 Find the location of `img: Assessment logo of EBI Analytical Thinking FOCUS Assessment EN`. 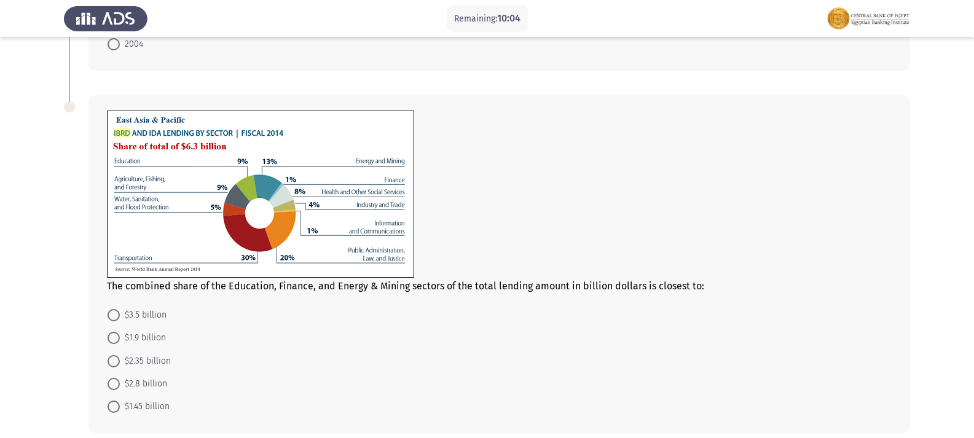

img: Assessment logo of EBI Analytical Thinking FOCUS Assessment EN is located at coordinates (868, 18).